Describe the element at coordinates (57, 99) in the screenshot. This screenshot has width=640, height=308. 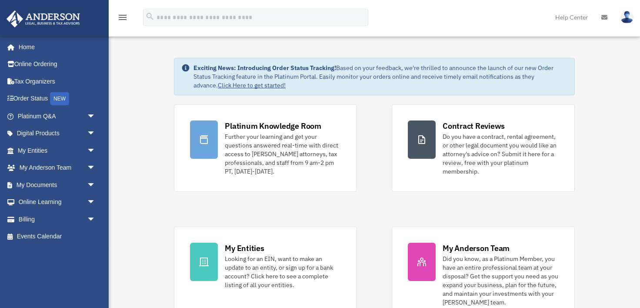
I see `a: Order StatusNEW` at that location.